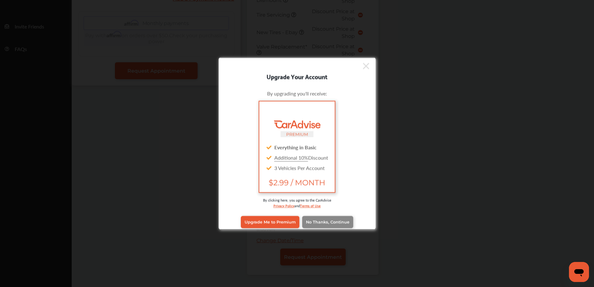 The width and height of the screenshot is (594, 287). Describe the element at coordinates (297, 76) in the screenshot. I see `div: Upgrade Your Account` at that location.